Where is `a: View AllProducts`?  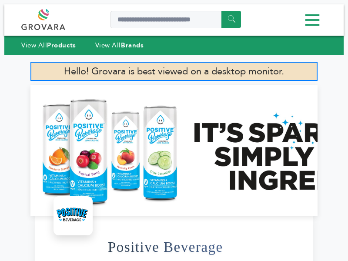
a: View AllProducts is located at coordinates (49, 45).